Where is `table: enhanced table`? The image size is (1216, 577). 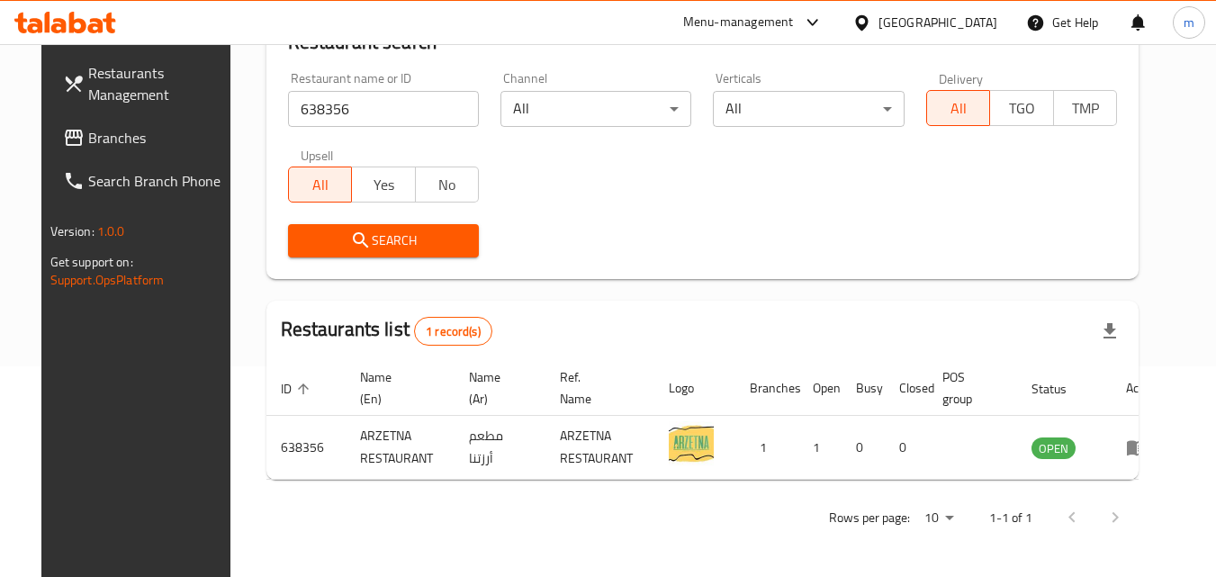
table: enhanced table is located at coordinates (720, 420).